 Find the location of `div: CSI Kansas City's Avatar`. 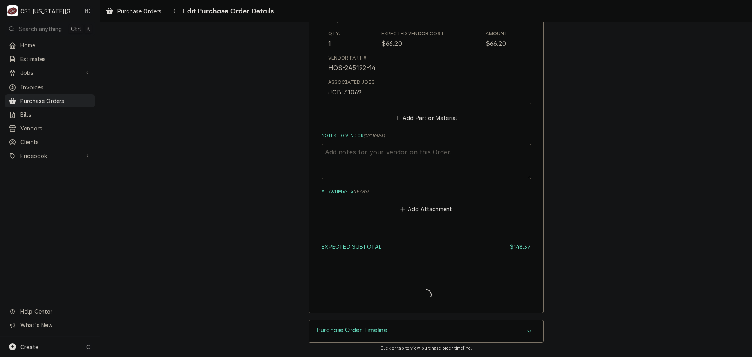

div: CSI Kansas City's Avatar is located at coordinates (13, 11).